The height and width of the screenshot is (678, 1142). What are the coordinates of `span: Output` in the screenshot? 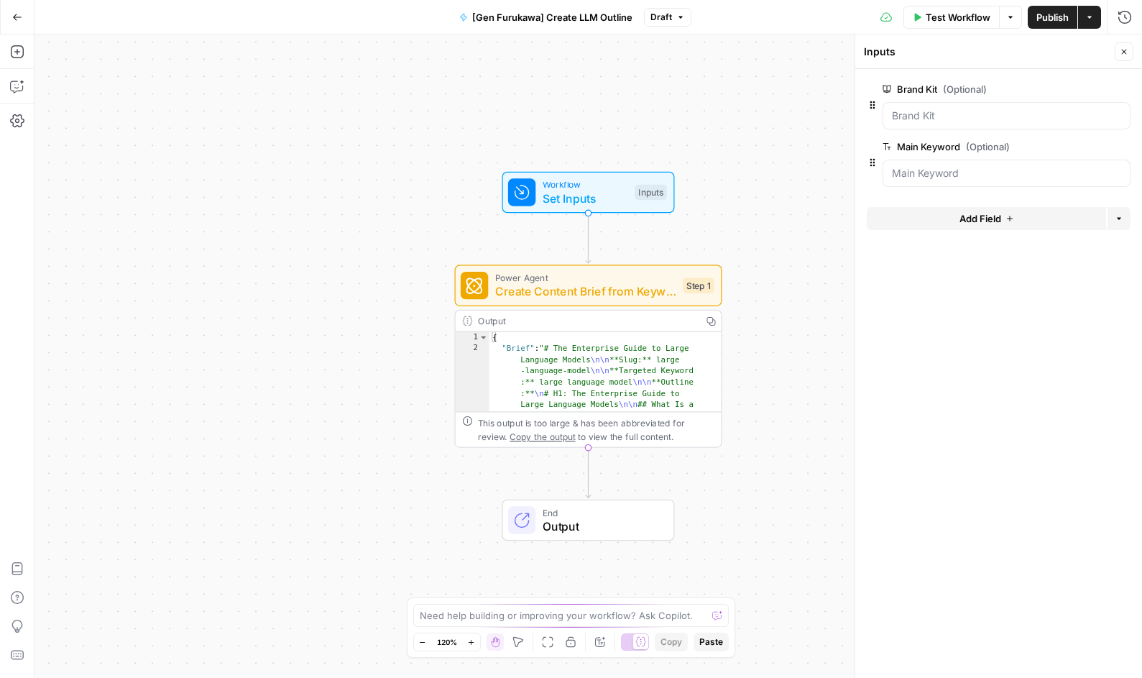 It's located at (601, 526).